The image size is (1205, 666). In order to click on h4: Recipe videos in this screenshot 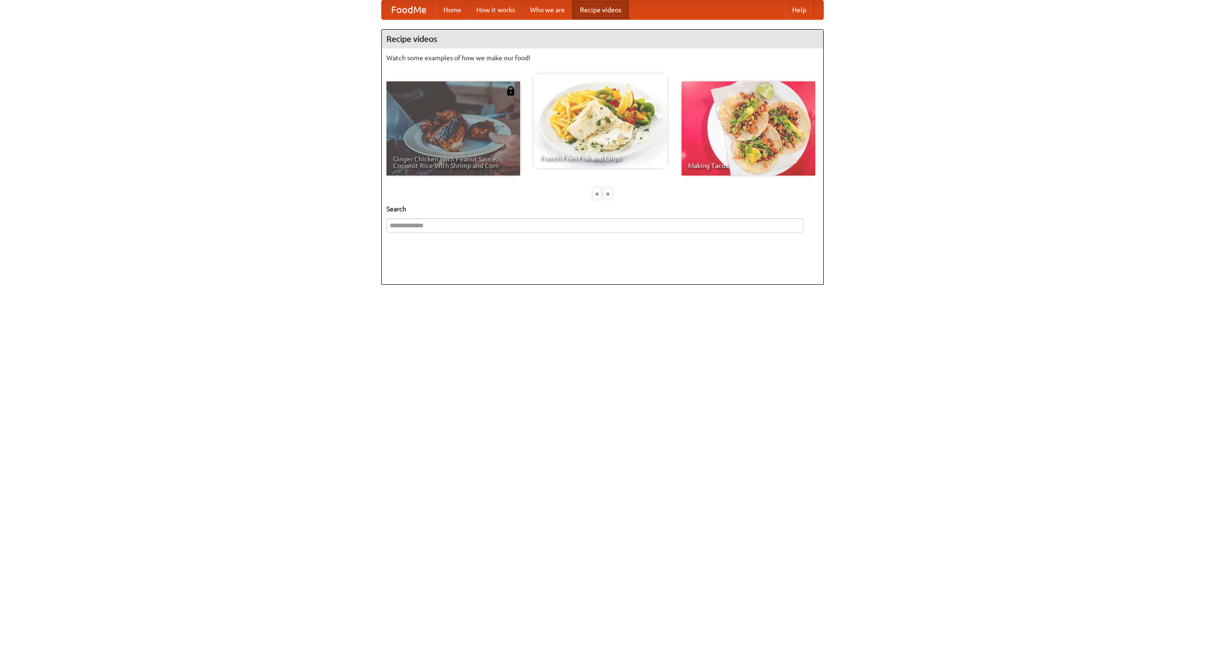, I will do `click(602, 39)`.